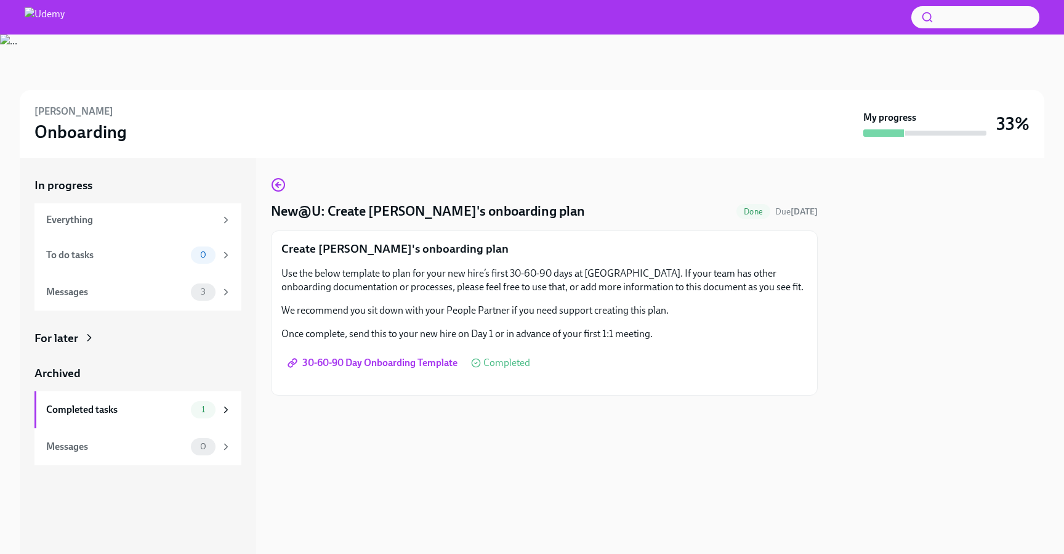  I want to click on a: Messages0, so click(138, 447).